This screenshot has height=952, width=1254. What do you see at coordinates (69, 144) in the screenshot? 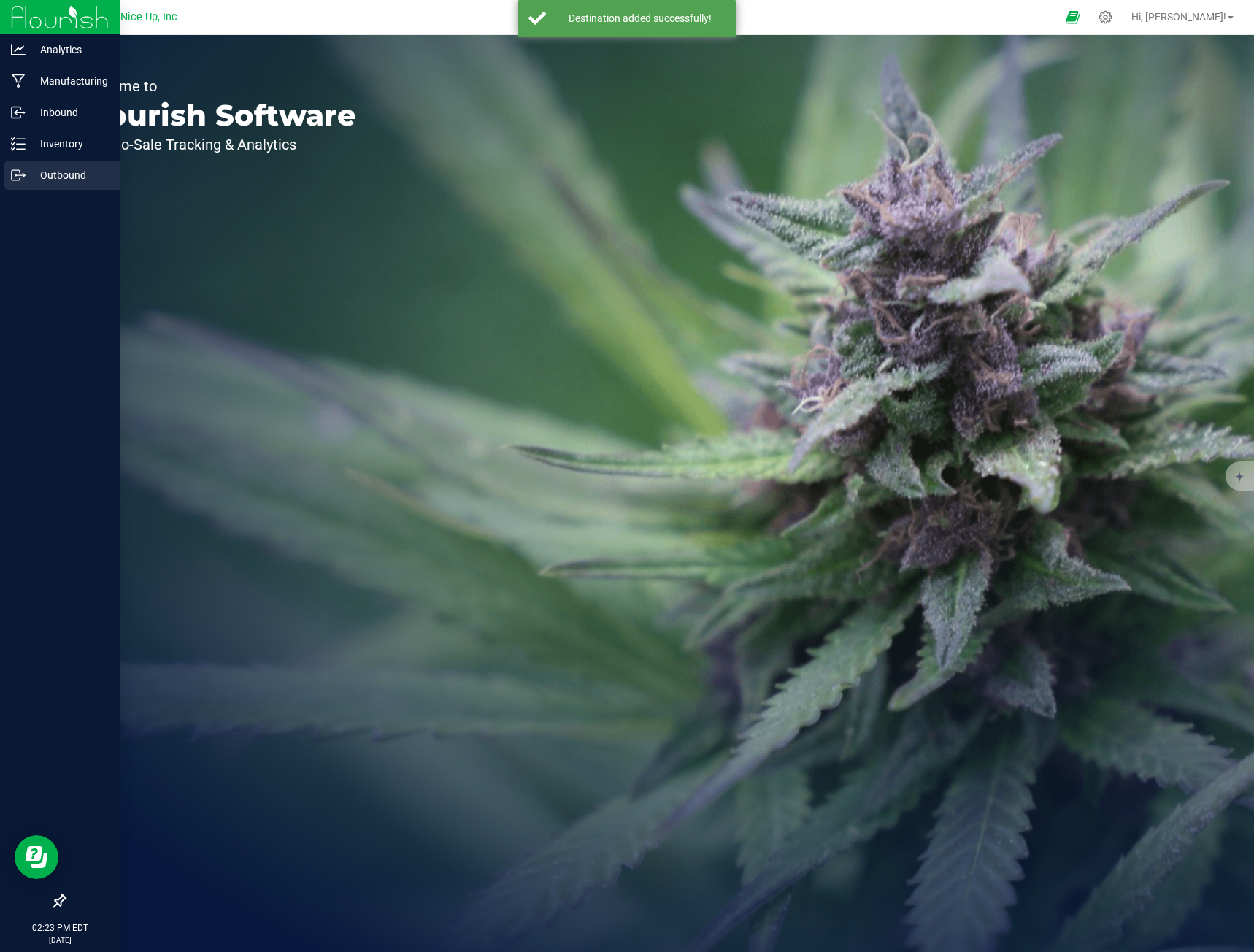
I see `p: Inventory` at bounding box center [69, 144].